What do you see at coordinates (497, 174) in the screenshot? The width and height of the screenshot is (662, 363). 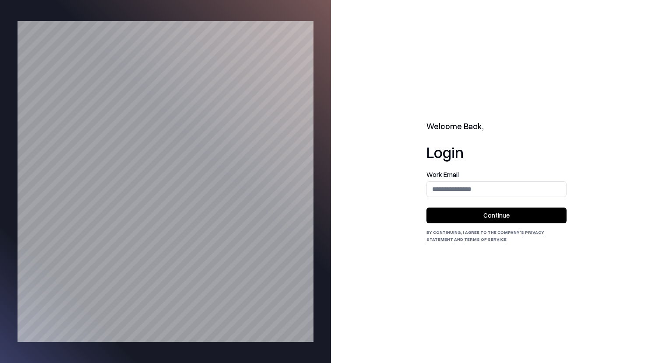 I see `label: Work Email` at bounding box center [497, 174].